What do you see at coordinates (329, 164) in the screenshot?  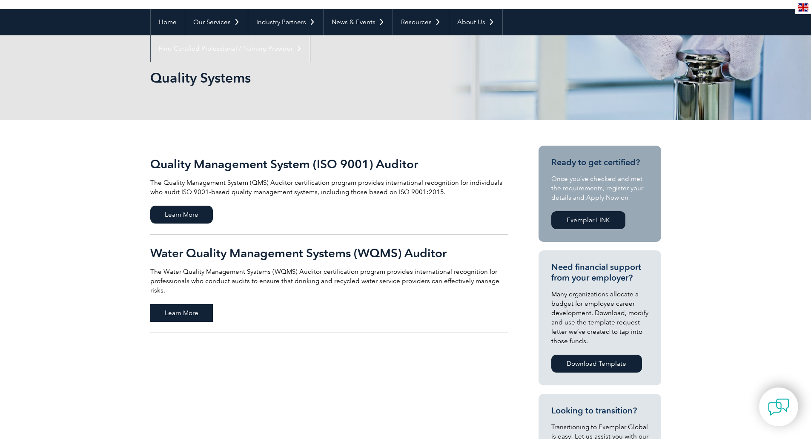 I see `h2: Quality Management System (ISO 9001) Auditor` at bounding box center [329, 164].